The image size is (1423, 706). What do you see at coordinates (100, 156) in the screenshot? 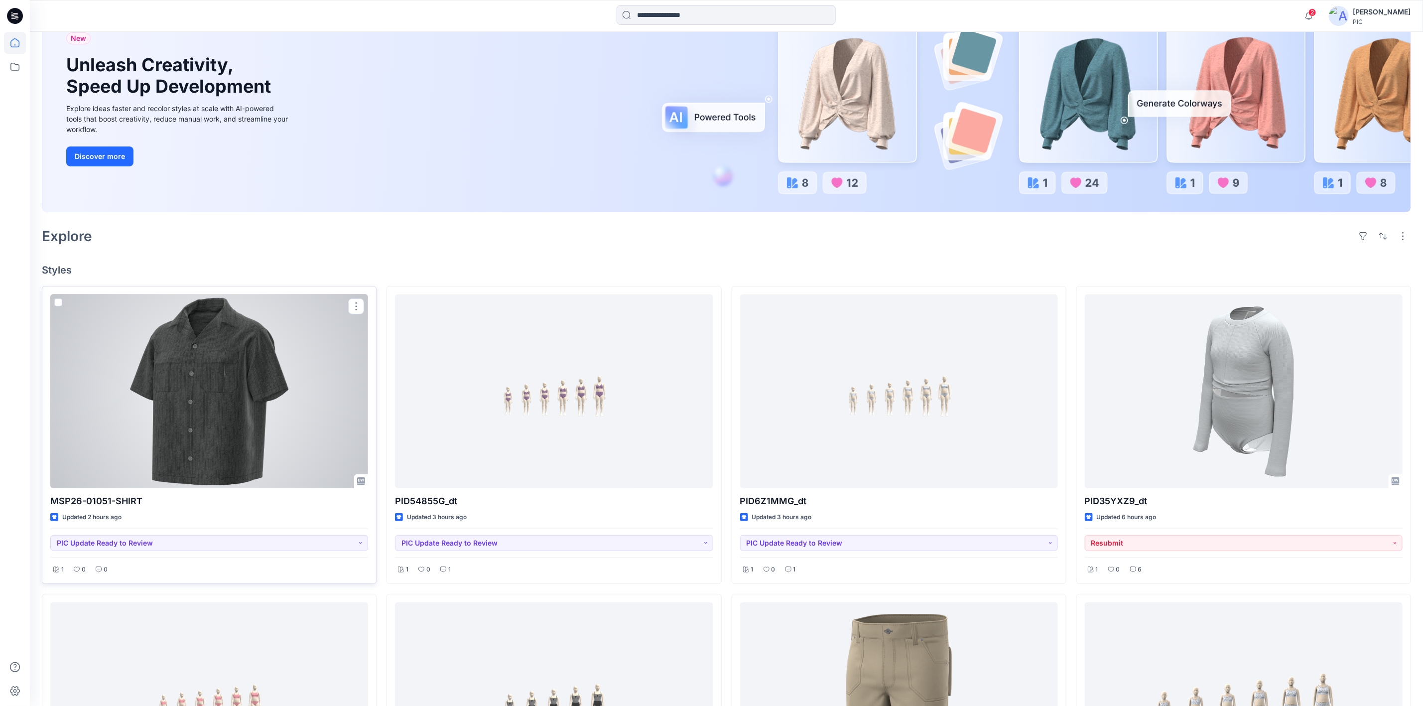
I see `button: Discover more` at bounding box center [100, 156].